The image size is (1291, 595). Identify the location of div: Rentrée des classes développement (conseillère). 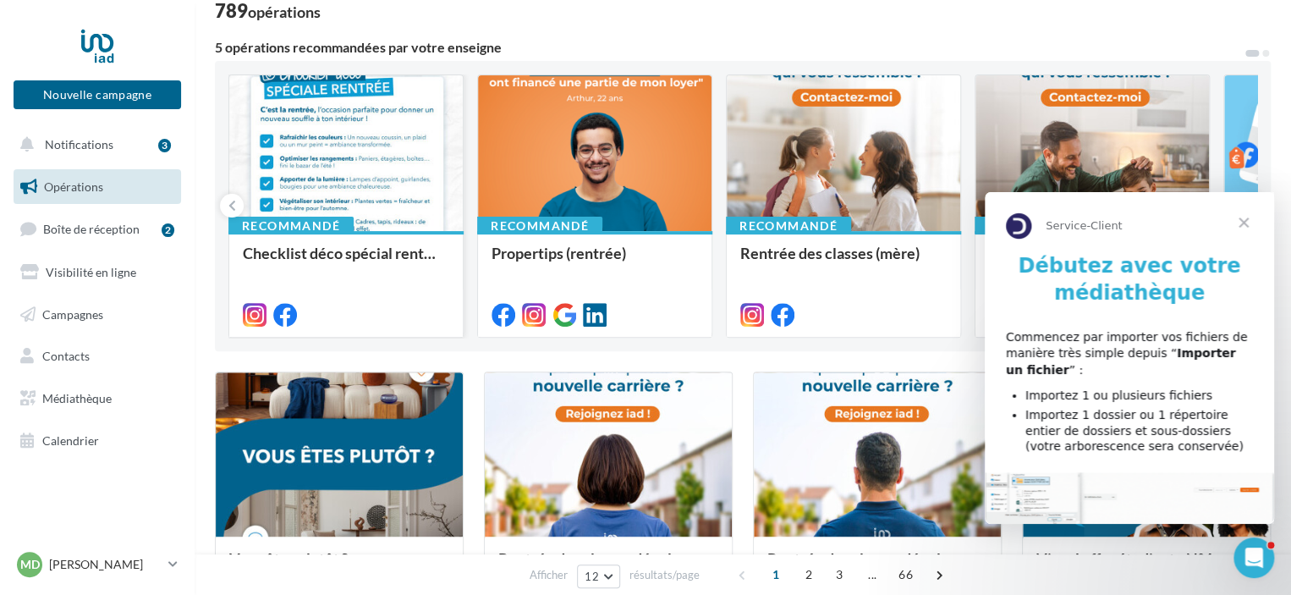
(608, 567).